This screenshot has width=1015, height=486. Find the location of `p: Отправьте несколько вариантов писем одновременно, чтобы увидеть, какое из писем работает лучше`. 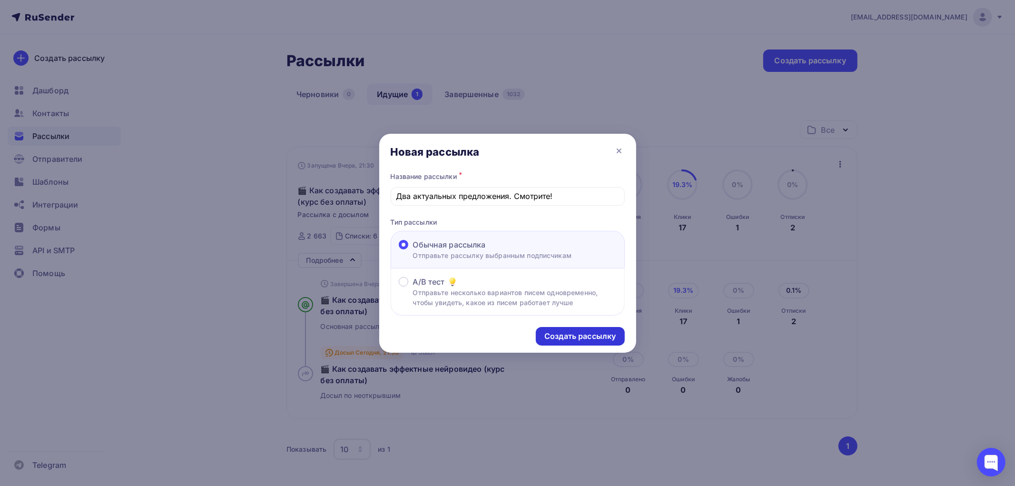

p: Отправьте несколько вариантов писем одновременно, чтобы увидеть, какое из писем работает лучше is located at coordinates (515, 297).